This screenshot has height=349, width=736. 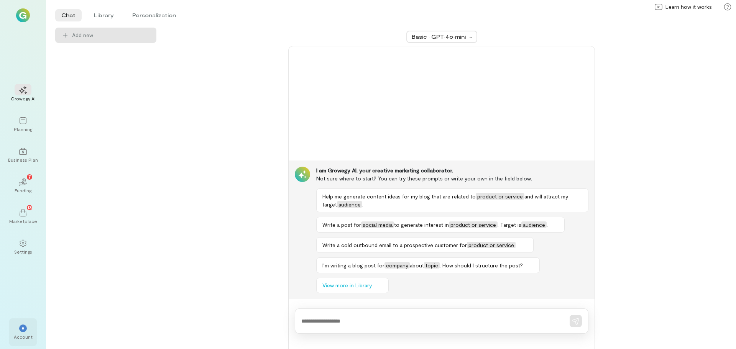 I want to click on div: Funding, so click(x=23, y=191).